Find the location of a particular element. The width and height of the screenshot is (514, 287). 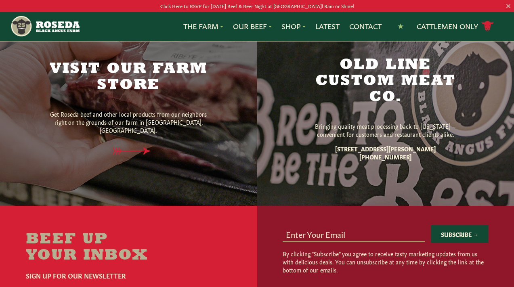

button: Subscribe → is located at coordinates (459, 234).